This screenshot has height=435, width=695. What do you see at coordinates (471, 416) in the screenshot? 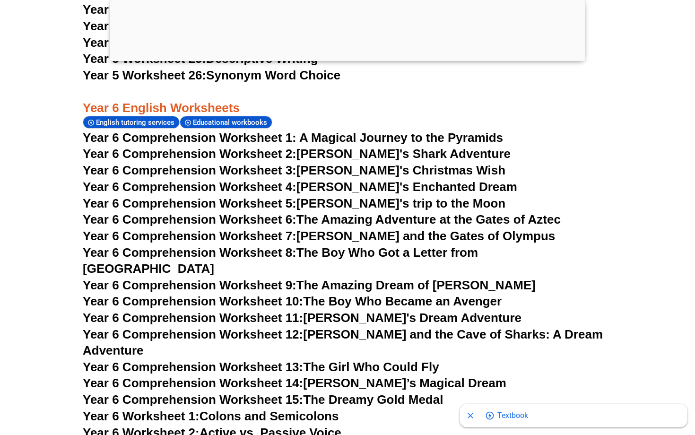
I see `svg: Close shopping anchor` at bounding box center [471, 416].